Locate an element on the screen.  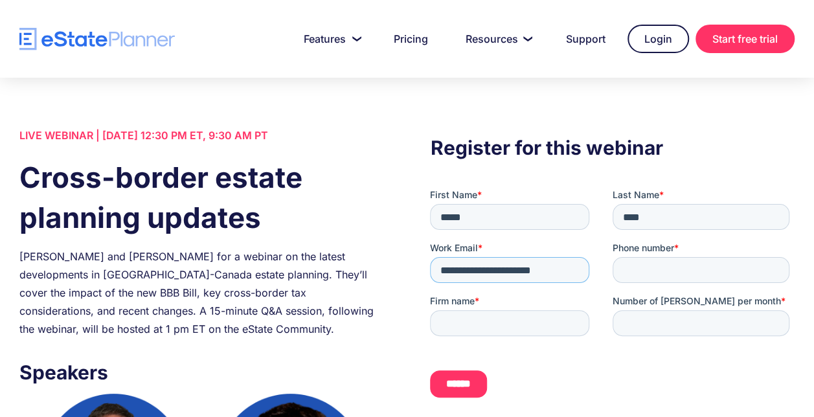
a: Support is located at coordinates (586, 39).